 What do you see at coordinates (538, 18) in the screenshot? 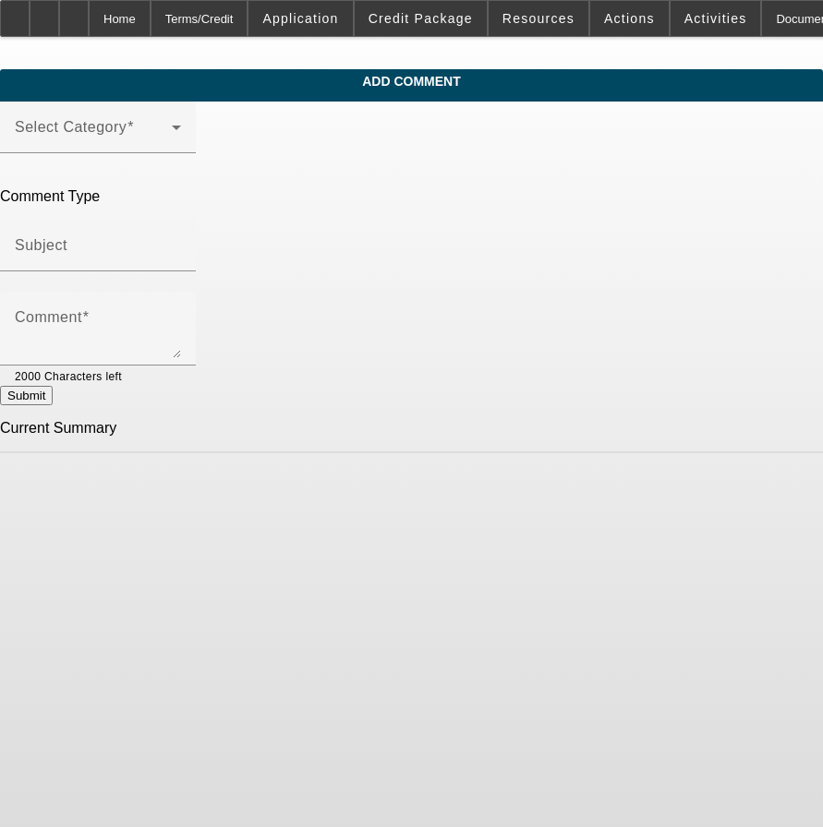
I see `button: Resources` at bounding box center [538, 18].